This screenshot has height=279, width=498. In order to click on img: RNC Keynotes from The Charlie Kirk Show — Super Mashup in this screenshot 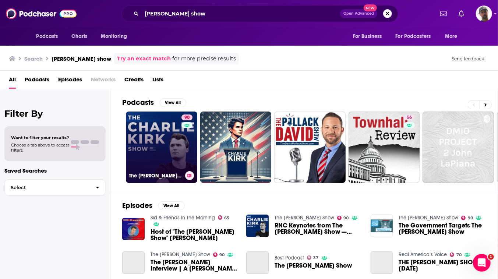, I will do `click(257, 226)`.